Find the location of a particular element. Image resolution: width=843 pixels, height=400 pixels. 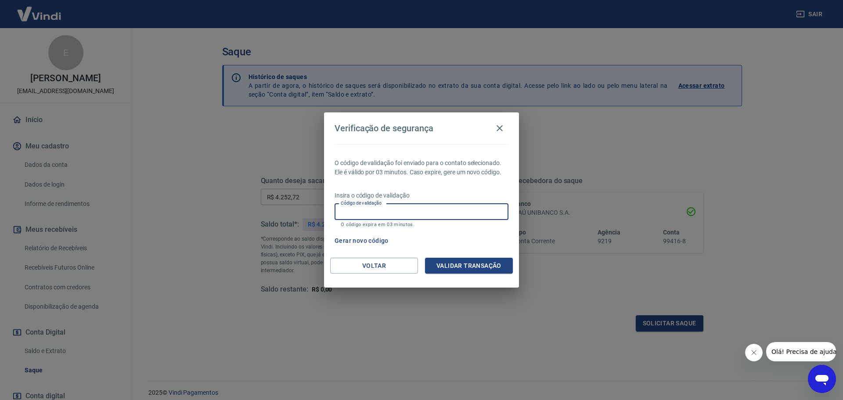

p: O código de validação foi enviado para o contato selecionado. Ele é válido por 03 minutos. Caso e... is located at coordinates (422, 168).